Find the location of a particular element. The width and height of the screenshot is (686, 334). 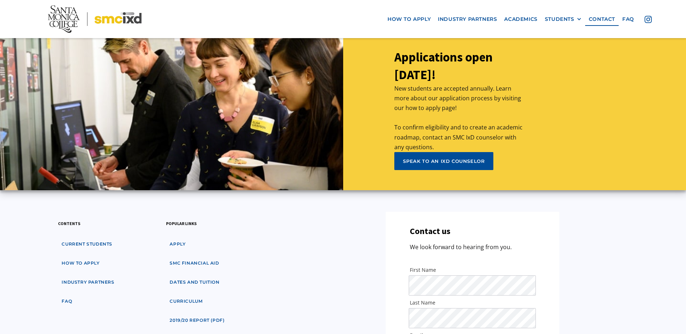

a: contact is located at coordinates (602, 19).